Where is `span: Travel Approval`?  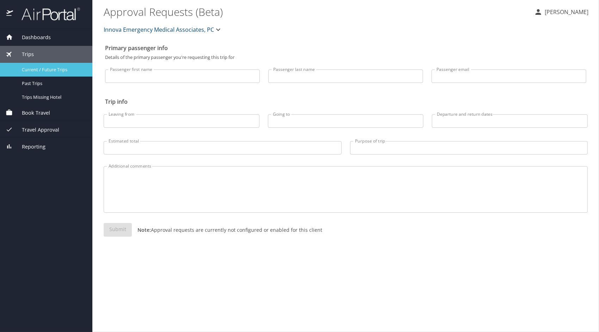
span: Travel Approval is located at coordinates (36, 130).